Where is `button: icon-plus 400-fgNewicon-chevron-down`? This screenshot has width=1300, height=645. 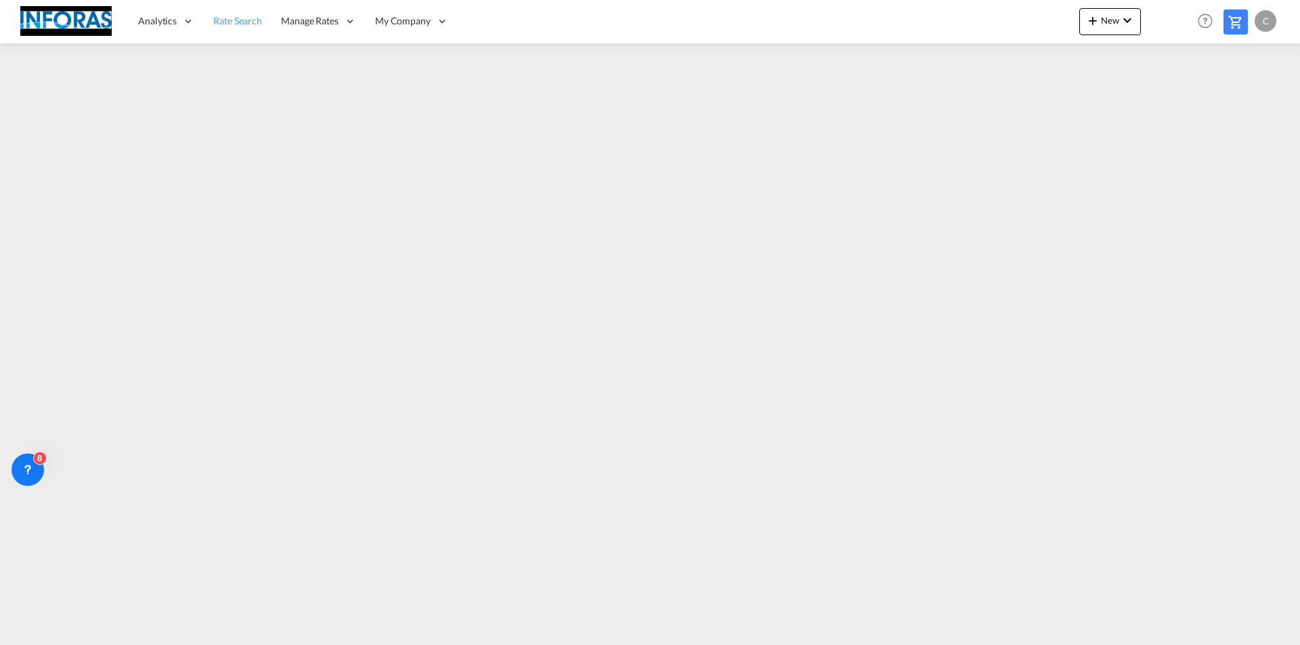 button: icon-plus 400-fgNewicon-chevron-down is located at coordinates (1110, 22).